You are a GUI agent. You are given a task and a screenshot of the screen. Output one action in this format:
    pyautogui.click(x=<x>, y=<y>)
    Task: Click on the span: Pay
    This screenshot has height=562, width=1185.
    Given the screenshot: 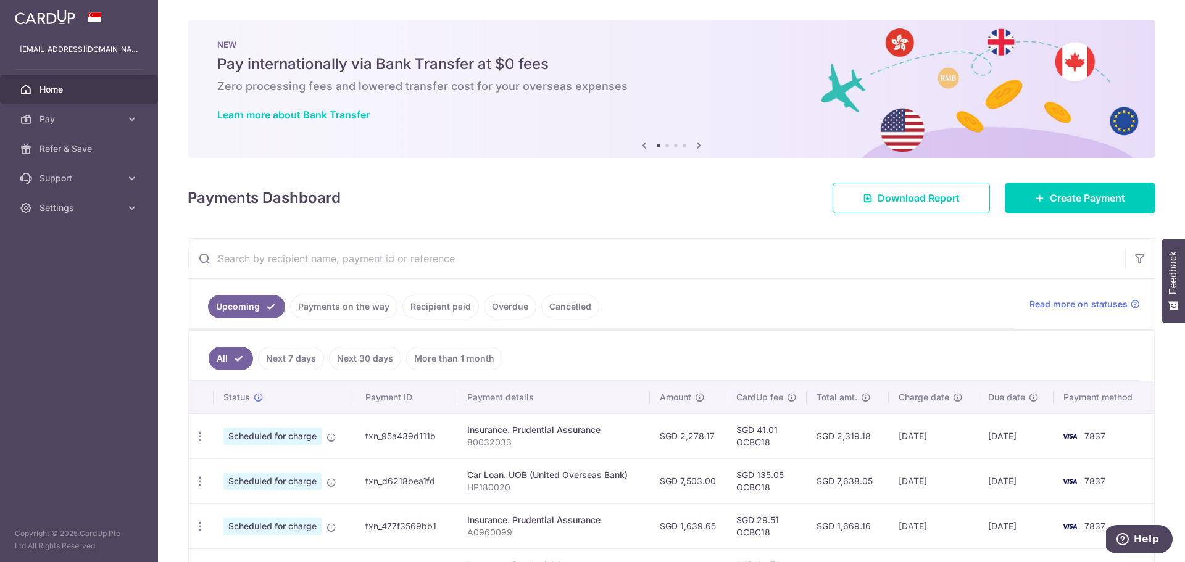 What is the action you would take?
    pyautogui.click(x=80, y=119)
    